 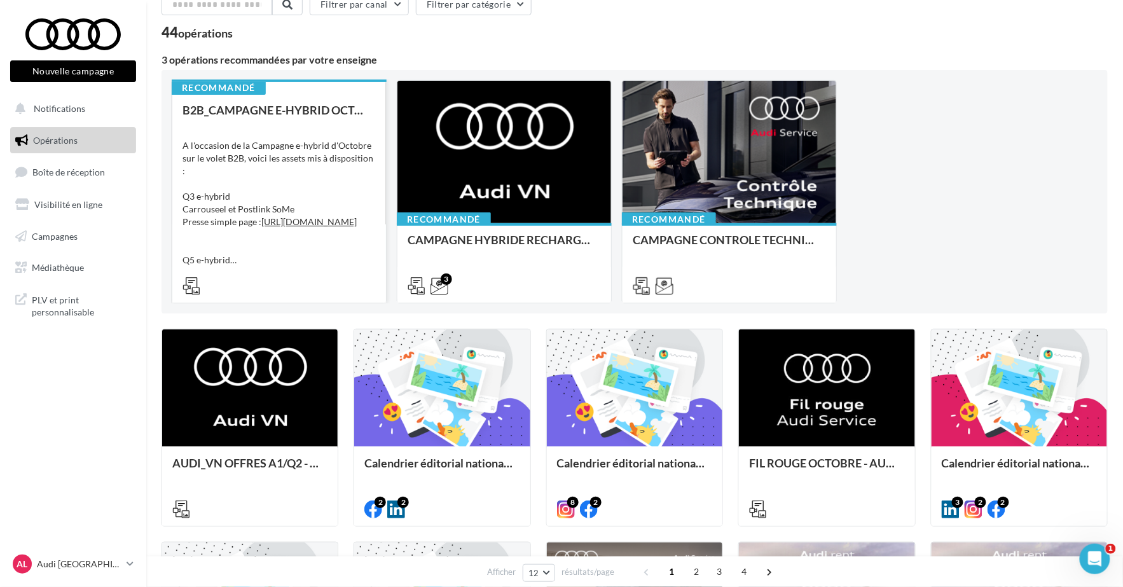 I want to click on span: Boîte de réception, so click(x=69, y=172).